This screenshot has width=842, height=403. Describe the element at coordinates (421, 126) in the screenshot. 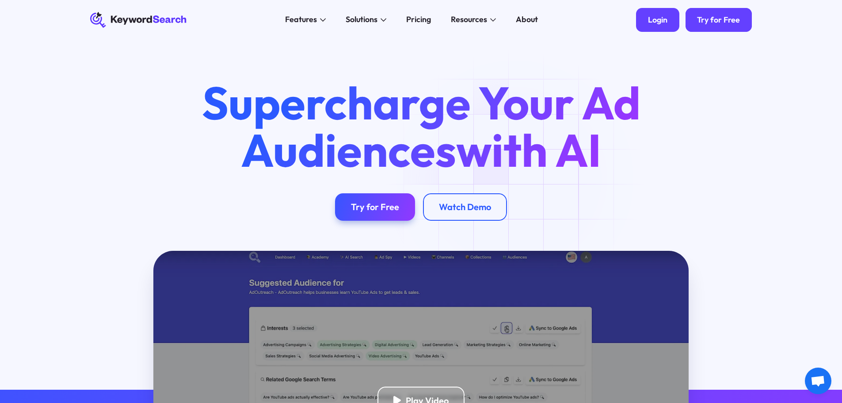

I see `h1: Supercharge Your Ad Audiences` at that location.